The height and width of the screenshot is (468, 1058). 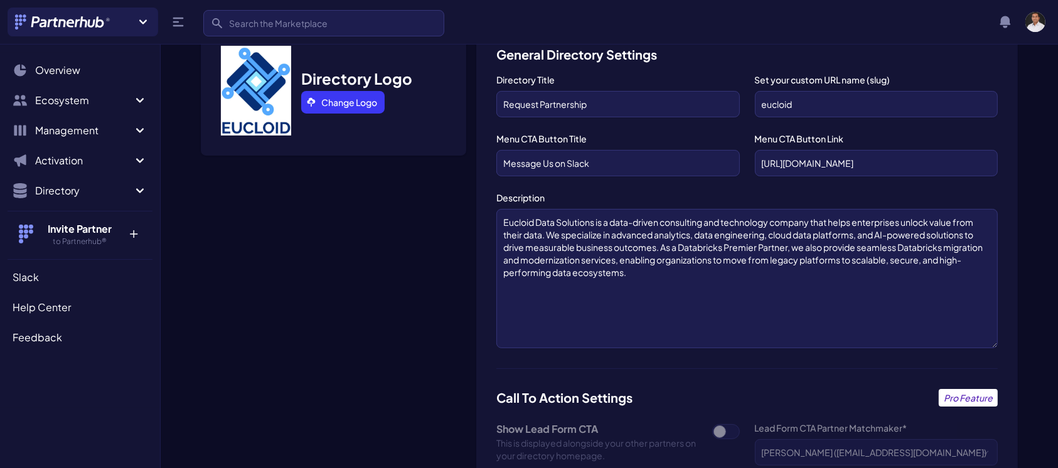 What do you see at coordinates (80, 233) in the screenshot?
I see `button: Invite Partner to Partnerhub® +` at bounding box center [80, 233].